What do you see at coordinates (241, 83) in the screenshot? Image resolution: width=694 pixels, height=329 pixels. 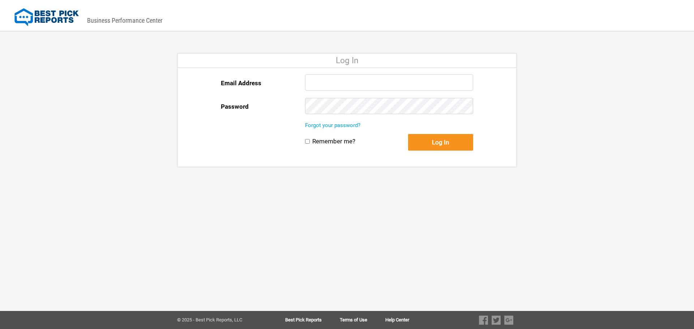 I see `label: Email Address` at bounding box center [241, 83].